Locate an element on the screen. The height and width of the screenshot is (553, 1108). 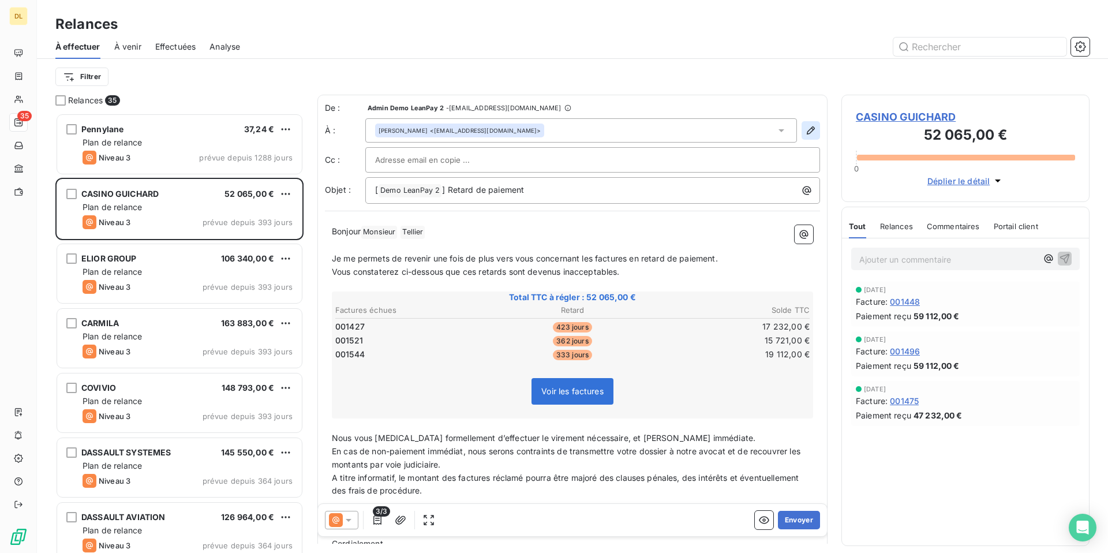
span: Portail client is located at coordinates (1016, 226).